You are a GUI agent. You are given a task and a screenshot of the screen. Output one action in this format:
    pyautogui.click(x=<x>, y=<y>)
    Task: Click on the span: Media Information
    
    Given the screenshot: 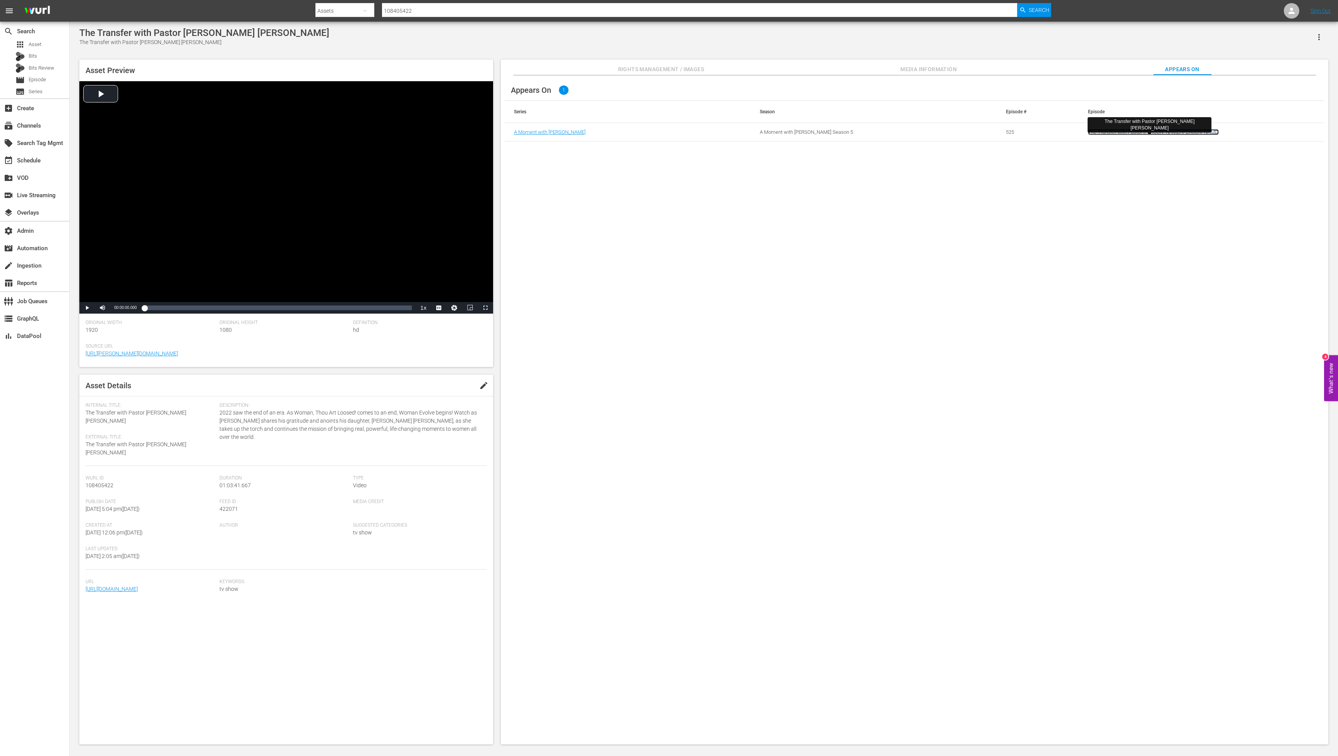 What is the action you would take?
    pyautogui.click(x=928, y=69)
    